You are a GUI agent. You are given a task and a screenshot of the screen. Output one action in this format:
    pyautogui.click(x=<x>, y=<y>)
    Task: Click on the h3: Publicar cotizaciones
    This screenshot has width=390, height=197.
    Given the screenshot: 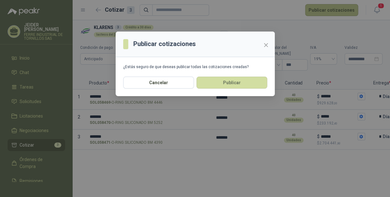 What is the action you would take?
    pyautogui.click(x=164, y=44)
    